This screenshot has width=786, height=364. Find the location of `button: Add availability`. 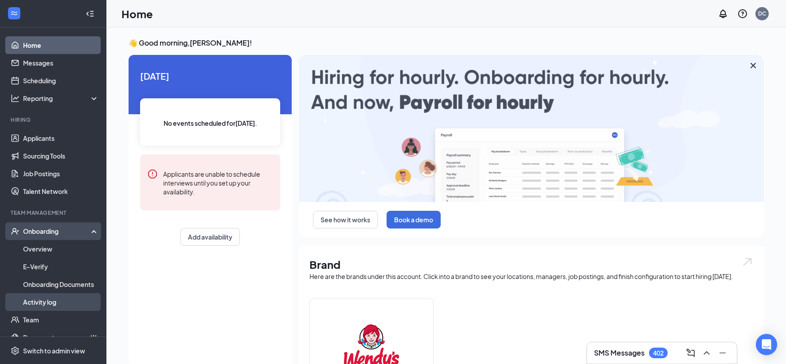

button: Add availability is located at coordinates (210, 237).